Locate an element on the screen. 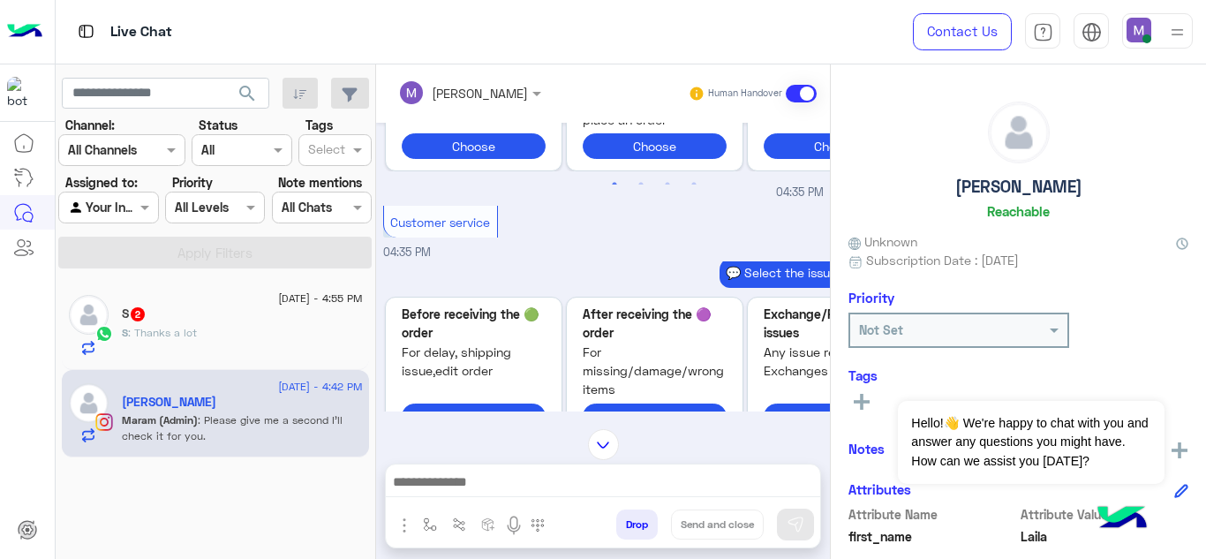 The image size is (1206, 559). img: Logo is located at coordinates (25, 32).